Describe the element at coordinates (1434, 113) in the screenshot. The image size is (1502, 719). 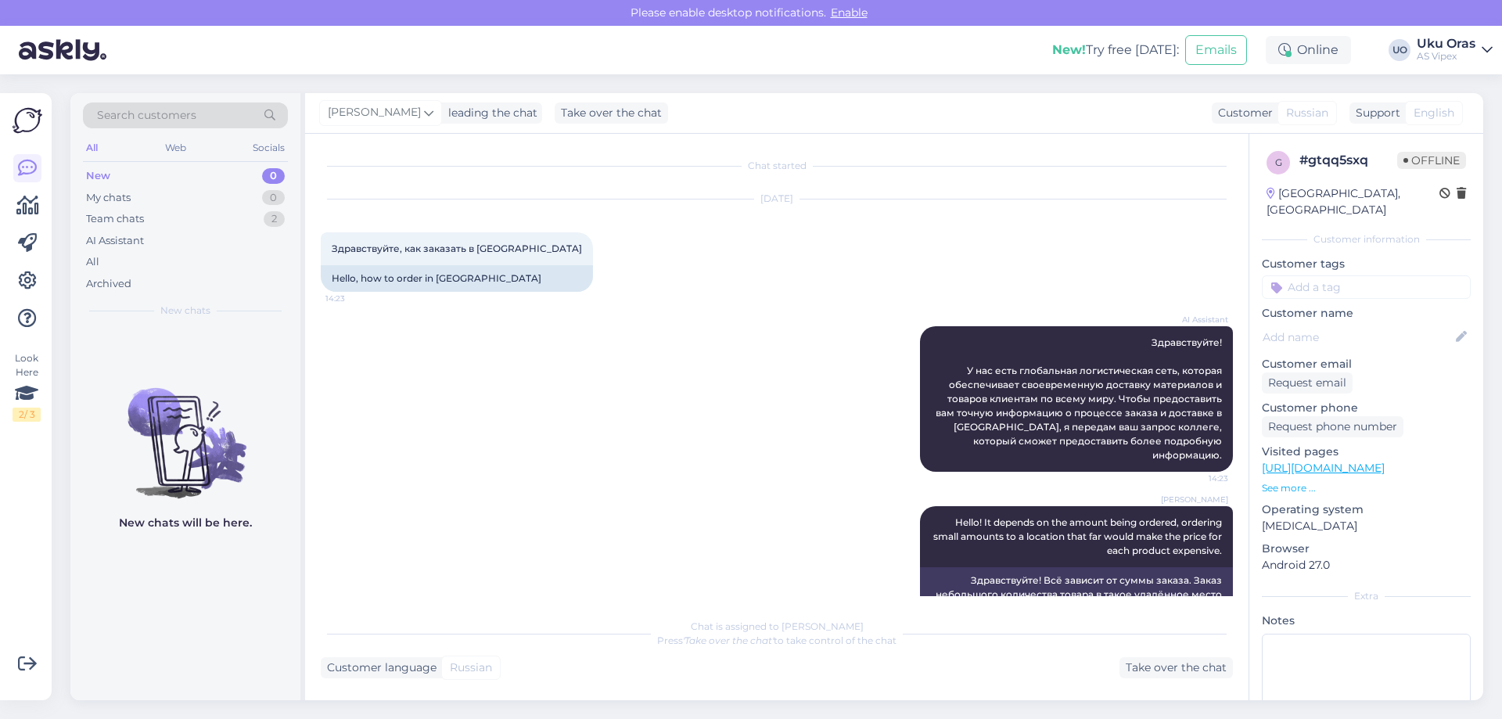
I see `span: English` at that location.